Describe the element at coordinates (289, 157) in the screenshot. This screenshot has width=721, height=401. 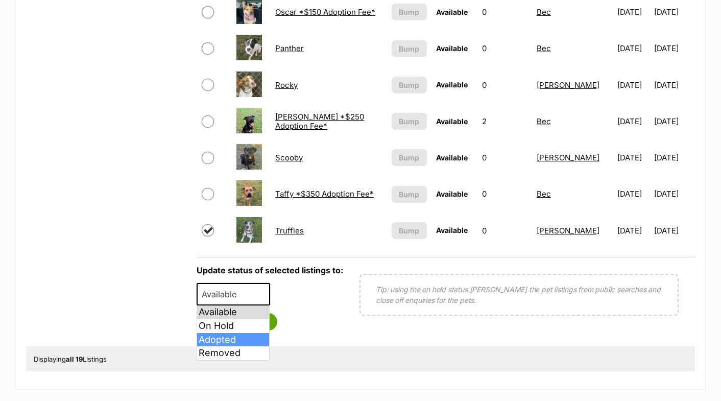
I see `a: Scooby` at that location.